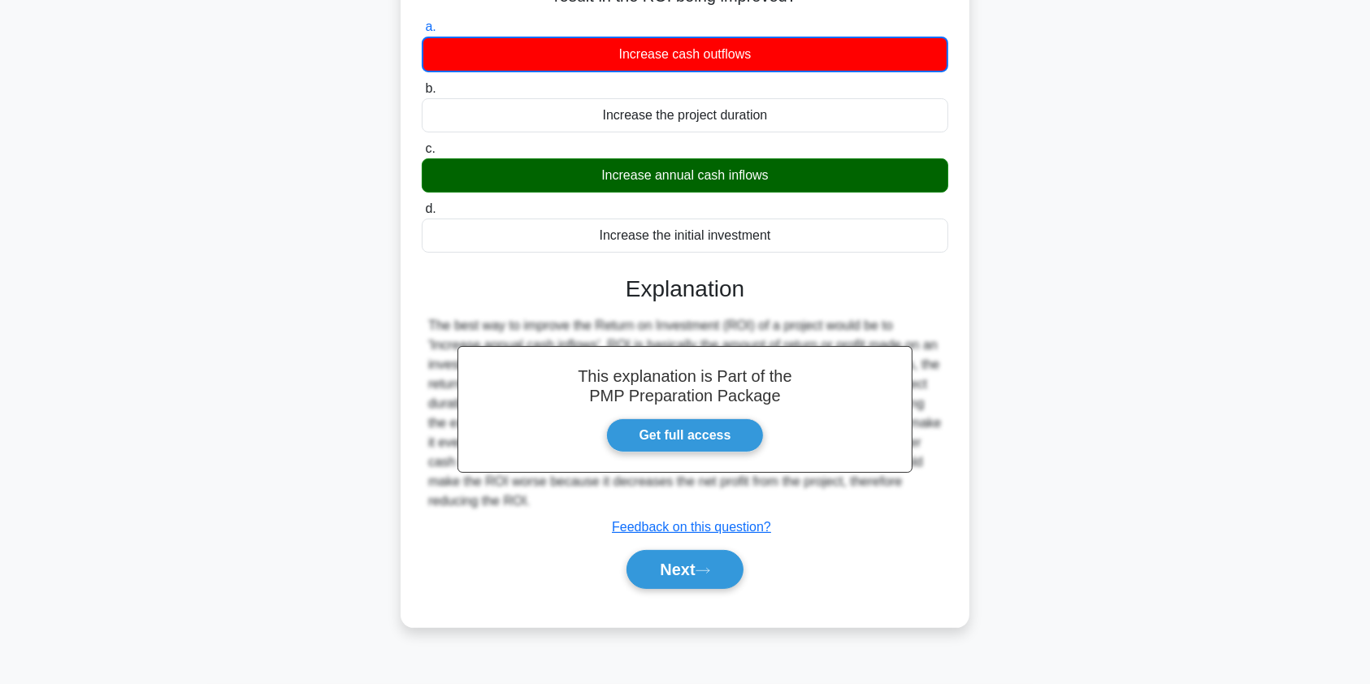  What do you see at coordinates (684, 570) in the screenshot?
I see `button: Next` at bounding box center [684, 570].